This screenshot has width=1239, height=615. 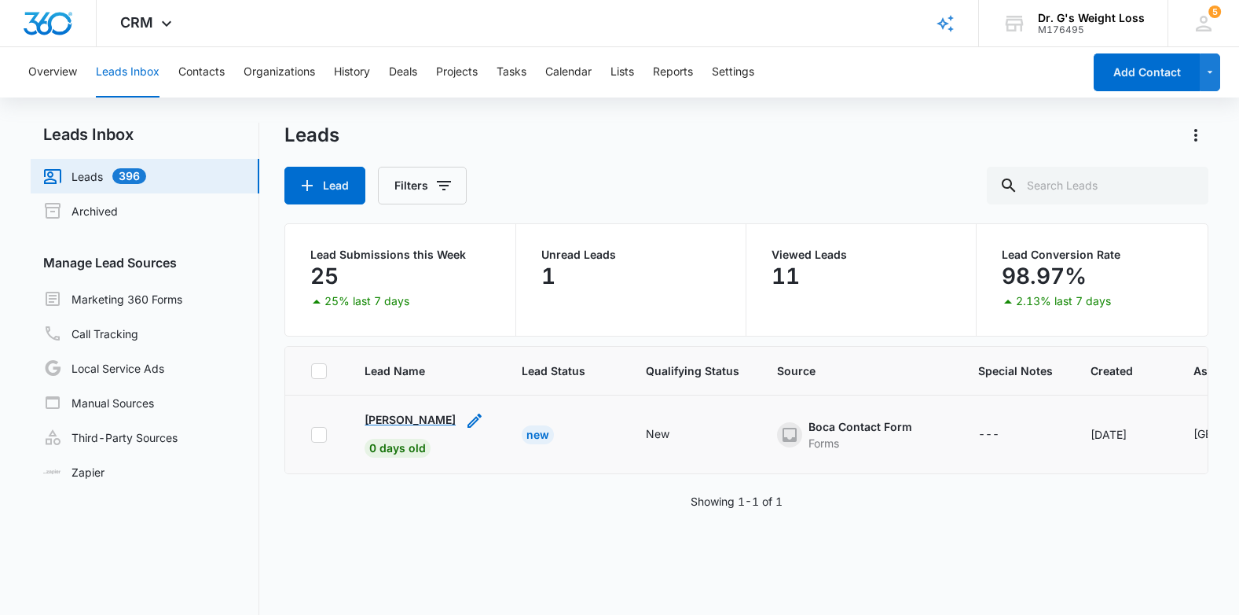 What do you see at coordinates (312, 135) in the screenshot?
I see `h1: Leads` at bounding box center [312, 135].